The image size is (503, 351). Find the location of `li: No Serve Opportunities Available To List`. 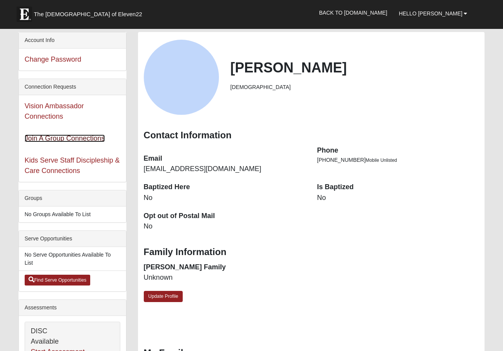

li: No Serve Opportunities Available To List is located at coordinates (73, 259).